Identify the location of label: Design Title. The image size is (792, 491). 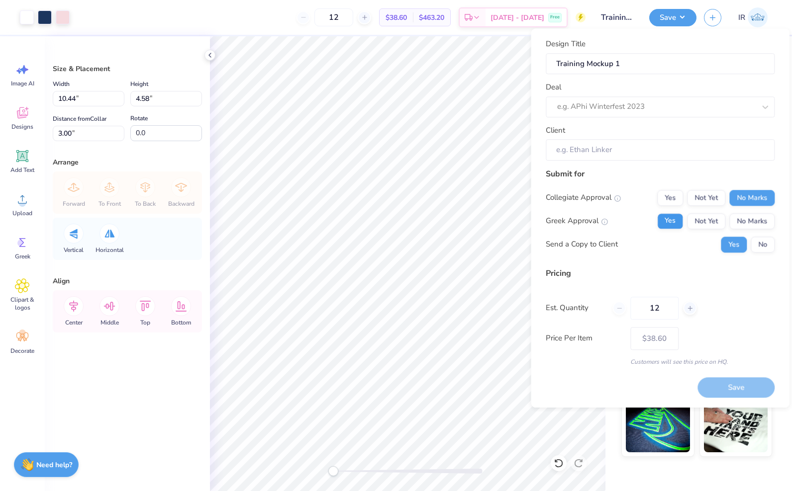
(565, 44).